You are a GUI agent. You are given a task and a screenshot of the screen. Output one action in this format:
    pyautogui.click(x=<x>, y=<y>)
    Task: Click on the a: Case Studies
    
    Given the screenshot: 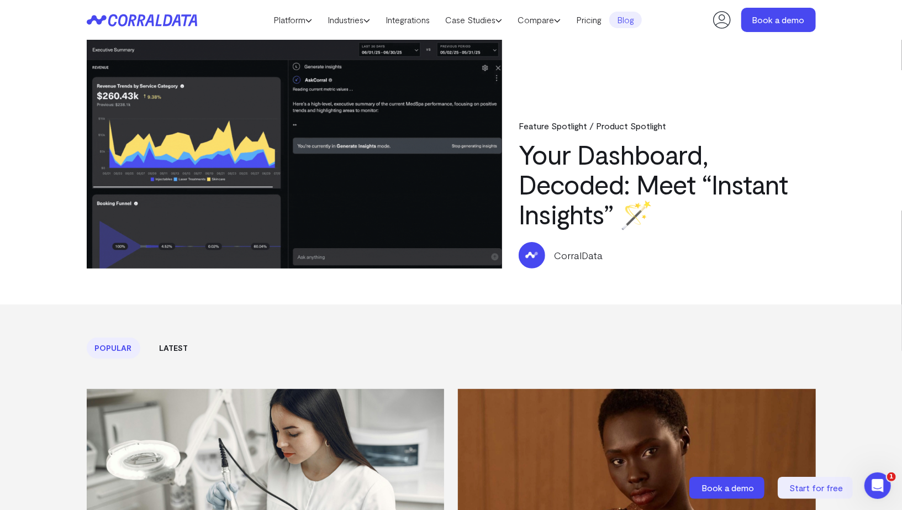 What is the action you would take?
    pyautogui.click(x=473, y=20)
    